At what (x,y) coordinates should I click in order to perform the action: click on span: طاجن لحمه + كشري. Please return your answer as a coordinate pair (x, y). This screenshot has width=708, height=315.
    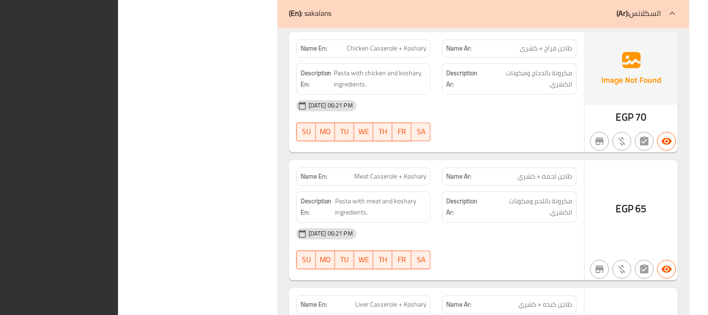
    Looking at the image, I should click on (545, 176).